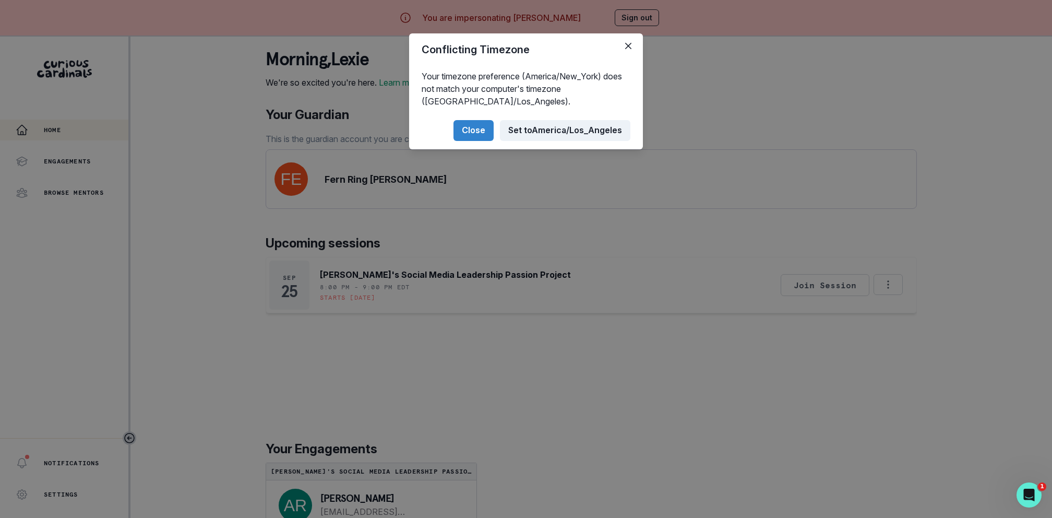 The image size is (1052, 518). Describe the element at coordinates (526, 89) in the screenshot. I see `div: Your timezone preference (America/New_York) does not match your computer's timezone ([GEOGRAPHIC_...` at that location.